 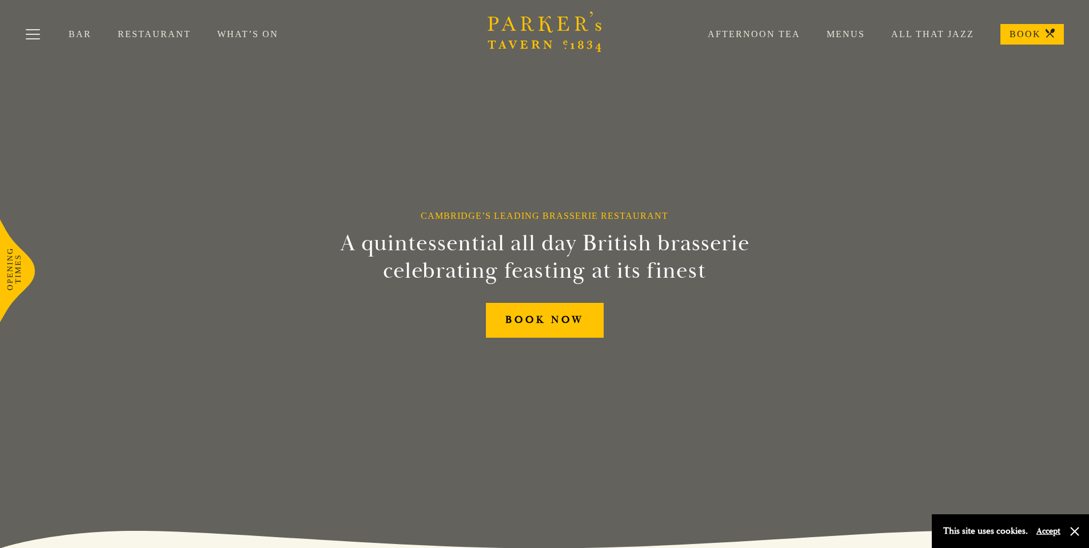 I want to click on button: Accept, so click(x=1049, y=531).